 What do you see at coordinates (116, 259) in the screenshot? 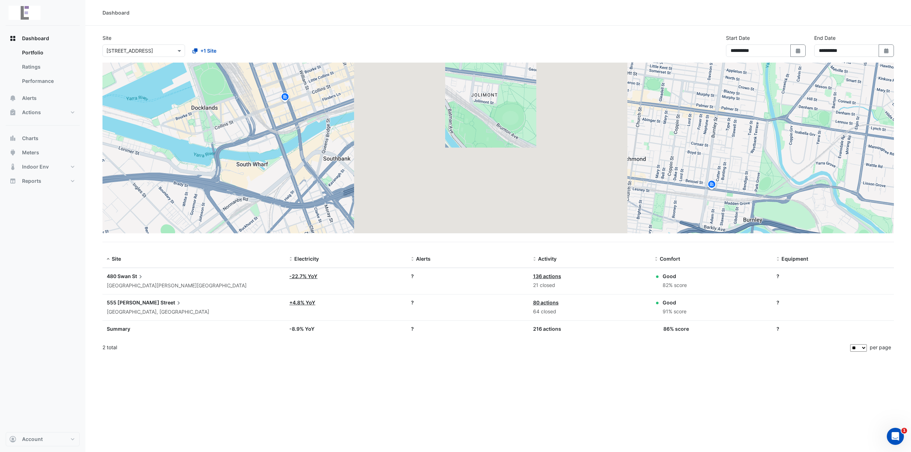
I see `span: Site` at bounding box center [116, 259].